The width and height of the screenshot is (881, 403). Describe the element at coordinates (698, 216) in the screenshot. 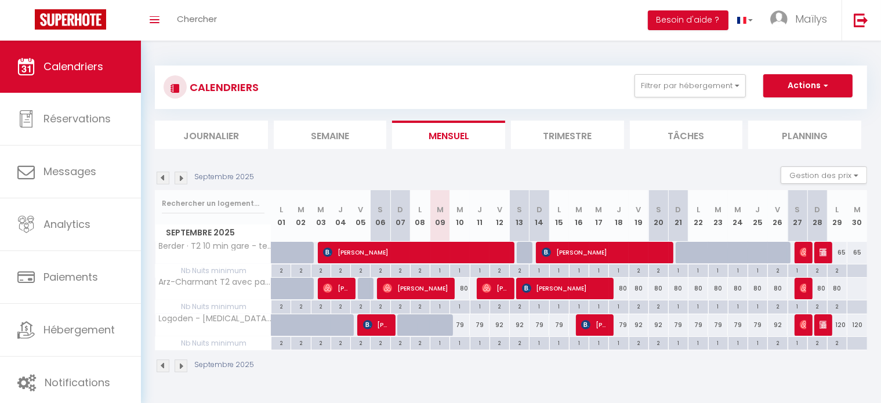

I see `th: 22` at that location.